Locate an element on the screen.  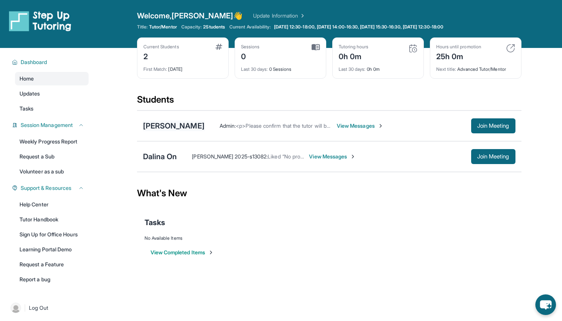
a: Tasks is located at coordinates (52, 109).